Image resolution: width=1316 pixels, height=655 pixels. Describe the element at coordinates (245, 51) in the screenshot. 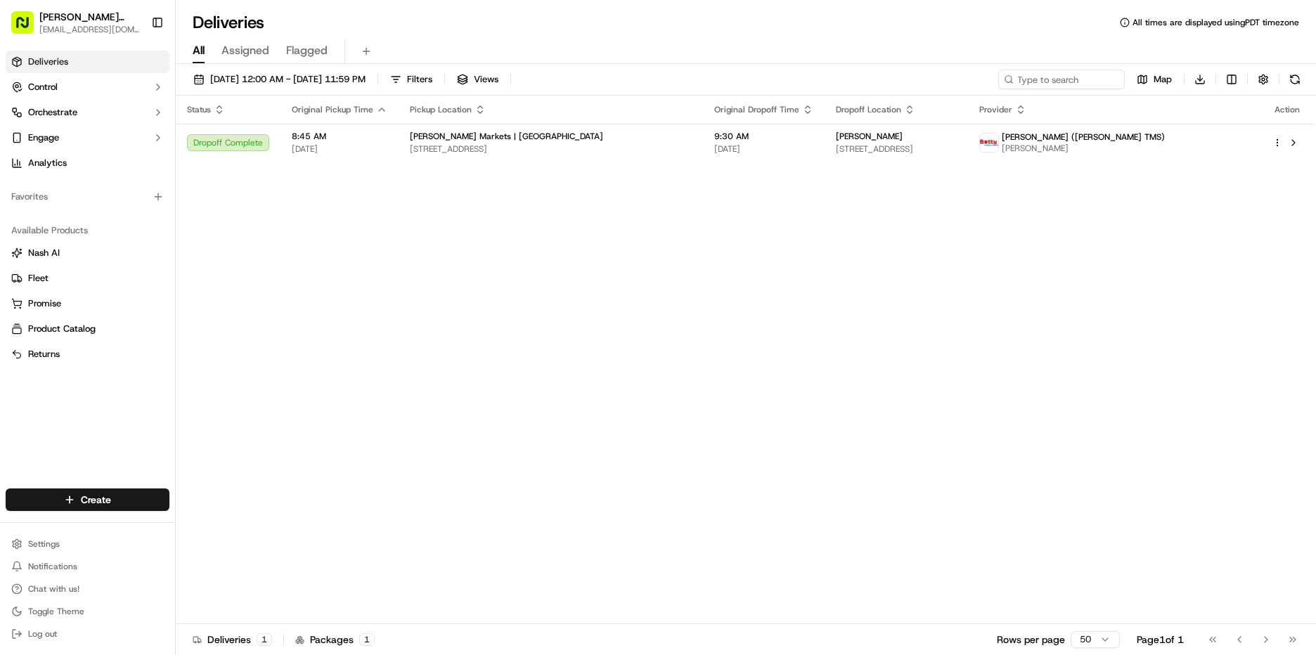

I see `span: Assigned` at that location.